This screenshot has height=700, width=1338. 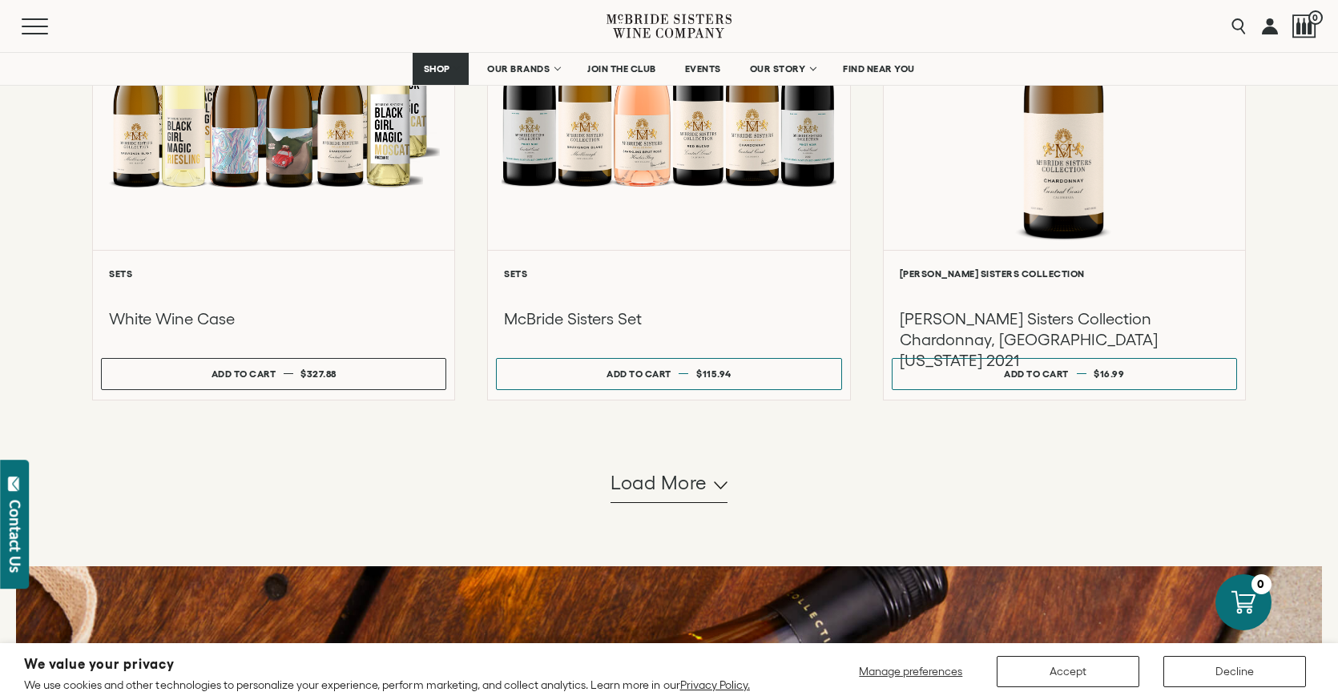 I want to click on h3: White Wine Case, so click(x=273, y=319).